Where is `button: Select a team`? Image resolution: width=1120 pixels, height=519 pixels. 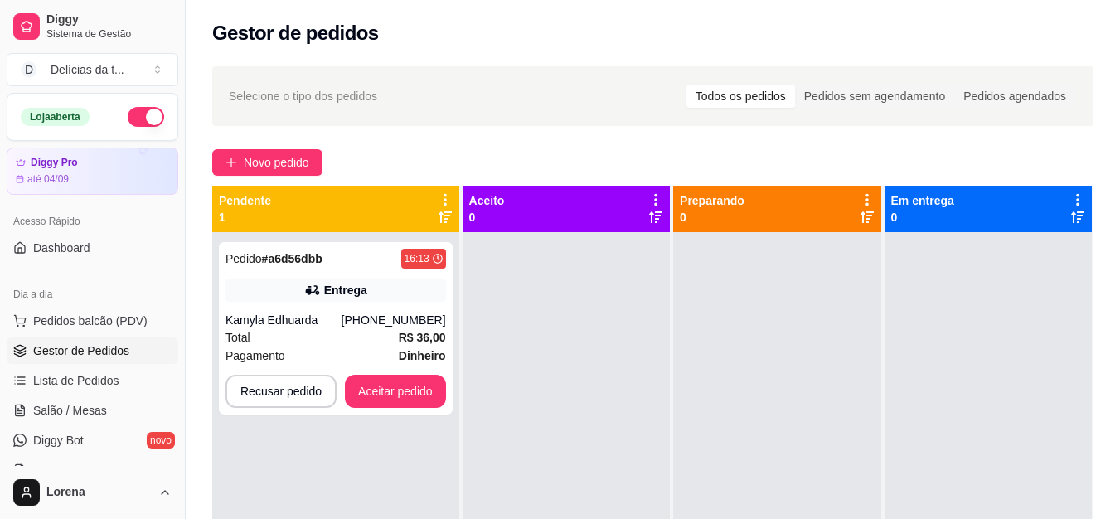
button: Select a team is located at coordinates (92, 70).